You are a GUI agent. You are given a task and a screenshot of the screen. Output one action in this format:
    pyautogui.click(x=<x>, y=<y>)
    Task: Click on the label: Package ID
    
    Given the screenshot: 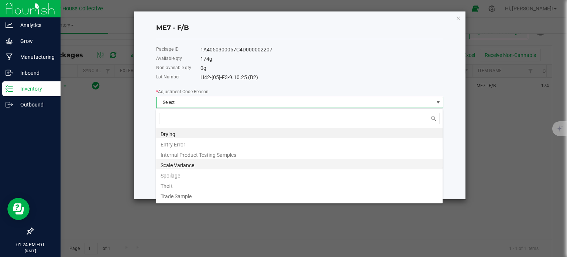 What is the action you would take?
    pyautogui.click(x=167, y=49)
    